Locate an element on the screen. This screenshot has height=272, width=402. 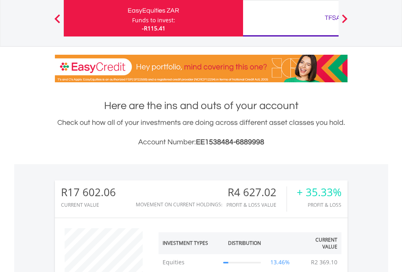
div: R17 602.06 is located at coordinates (88, 192).